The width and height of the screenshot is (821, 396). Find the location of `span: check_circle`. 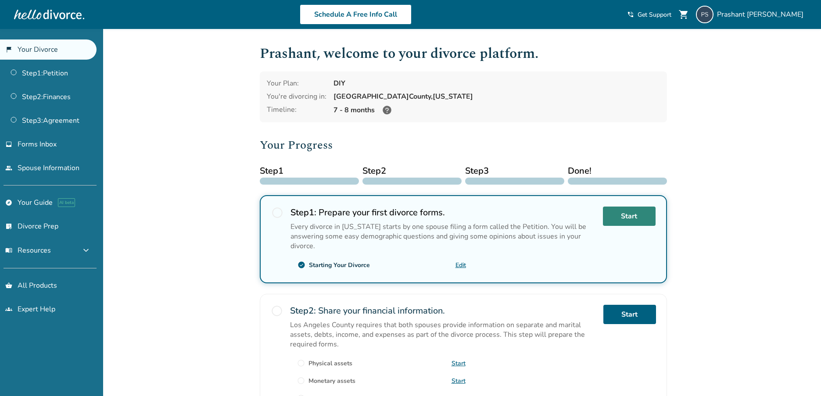

span: check_circle is located at coordinates (301, 265).